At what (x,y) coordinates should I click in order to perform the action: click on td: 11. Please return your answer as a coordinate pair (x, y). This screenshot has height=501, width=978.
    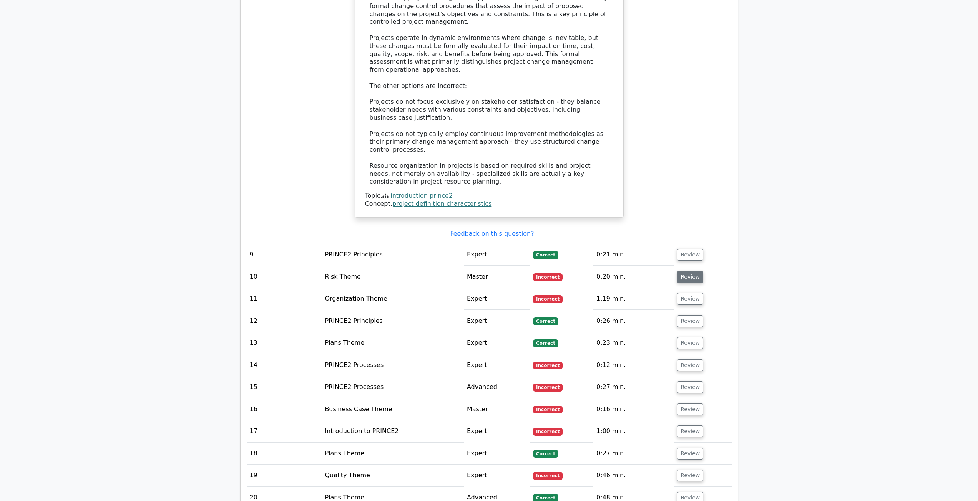
    Looking at the image, I should click on (284, 299).